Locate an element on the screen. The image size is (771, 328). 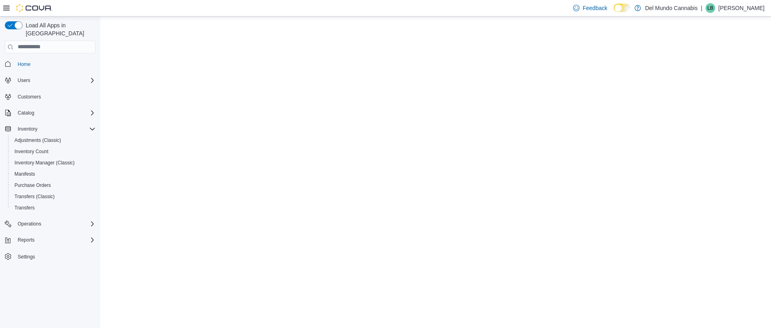
nav: Complex example is located at coordinates (50, 169).